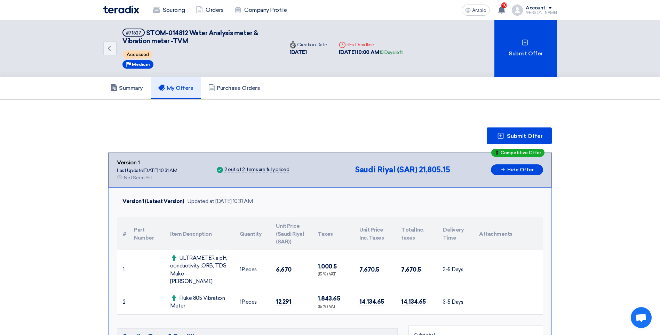 This screenshot has width=660, height=335. Describe the element at coordinates (519, 136) in the screenshot. I see `button: Submit Offer` at that location.